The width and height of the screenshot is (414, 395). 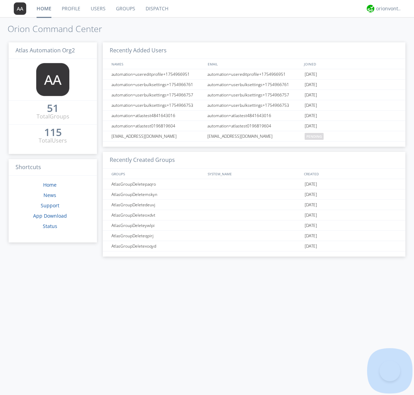 What do you see at coordinates (254, 174) in the screenshot?
I see `div: SYSTEM_NAME` at bounding box center [254, 174].